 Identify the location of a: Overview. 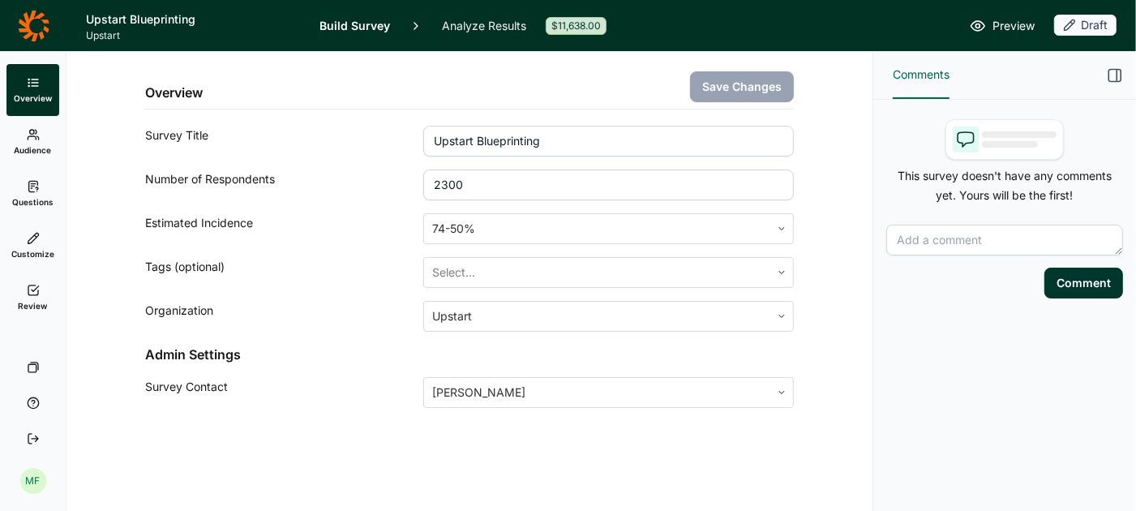
(32, 90).